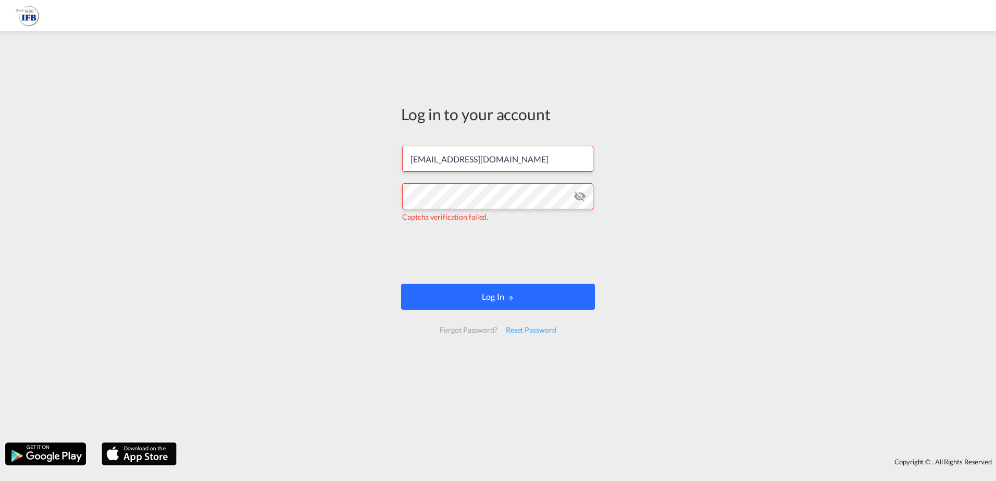 The image size is (996, 481). I want to click on div: Log in to your account, so click(498, 114).